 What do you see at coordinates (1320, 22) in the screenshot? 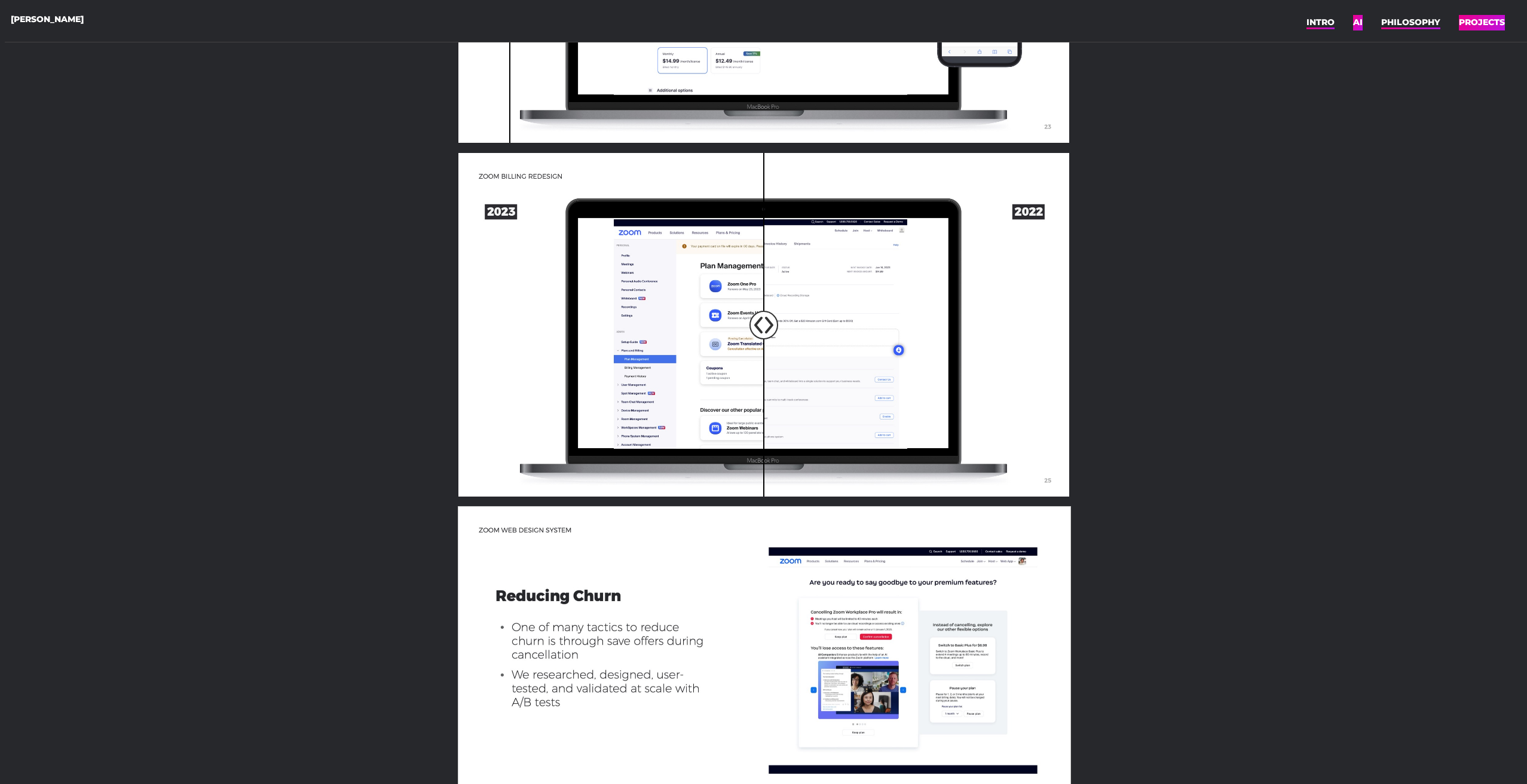
I see `a: INTRO` at bounding box center [1320, 22].